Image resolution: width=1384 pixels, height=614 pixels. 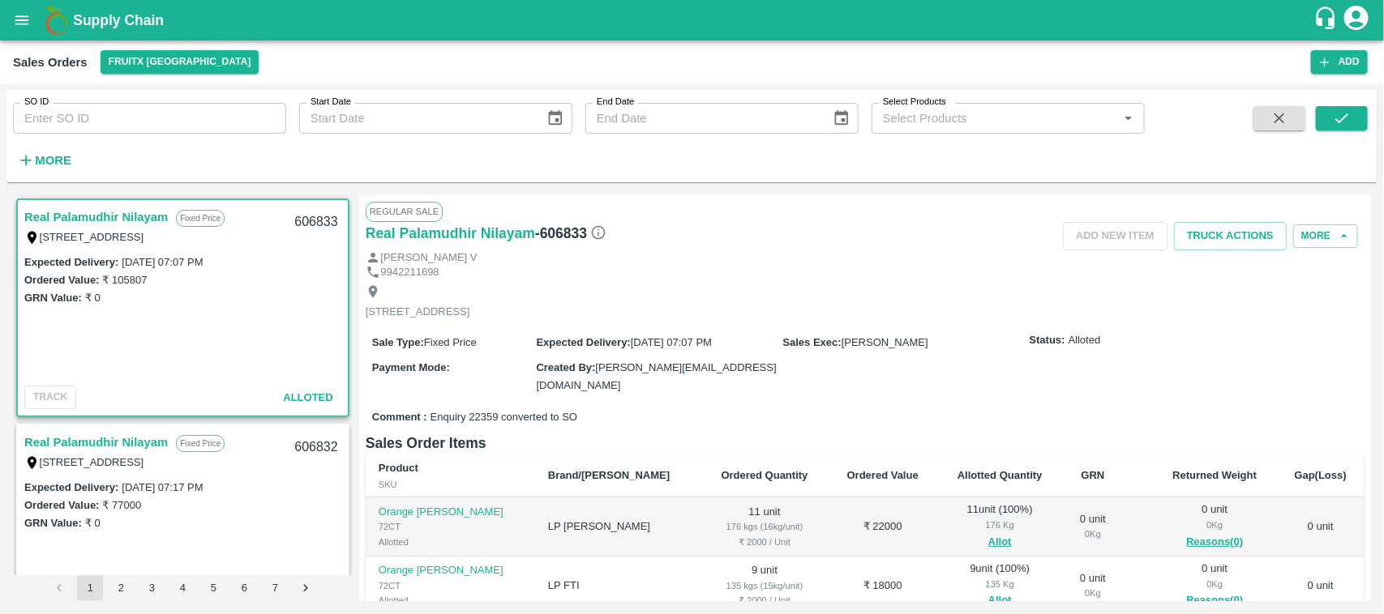 What do you see at coordinates (180, 62) in the screenshot?
I see `button: Select DC` at bounding box center [180, 62].